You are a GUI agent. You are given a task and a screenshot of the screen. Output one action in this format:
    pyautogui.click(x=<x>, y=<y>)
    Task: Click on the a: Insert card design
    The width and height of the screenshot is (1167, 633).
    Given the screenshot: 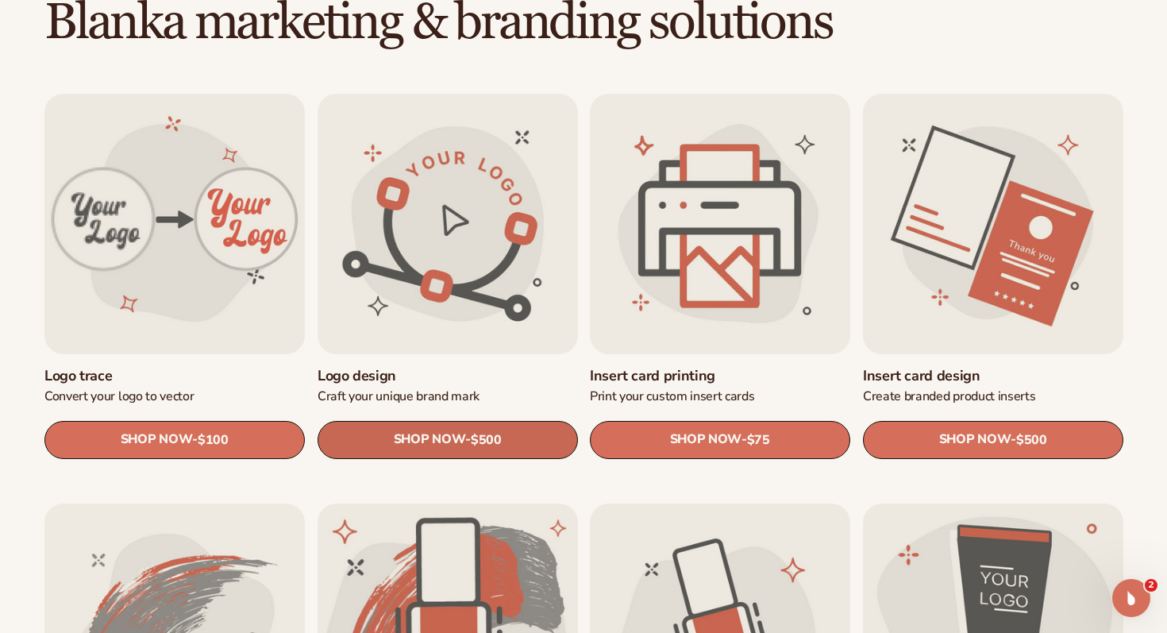 What is the action you would take?
    pyautogui.click(x=994, y=376)
    